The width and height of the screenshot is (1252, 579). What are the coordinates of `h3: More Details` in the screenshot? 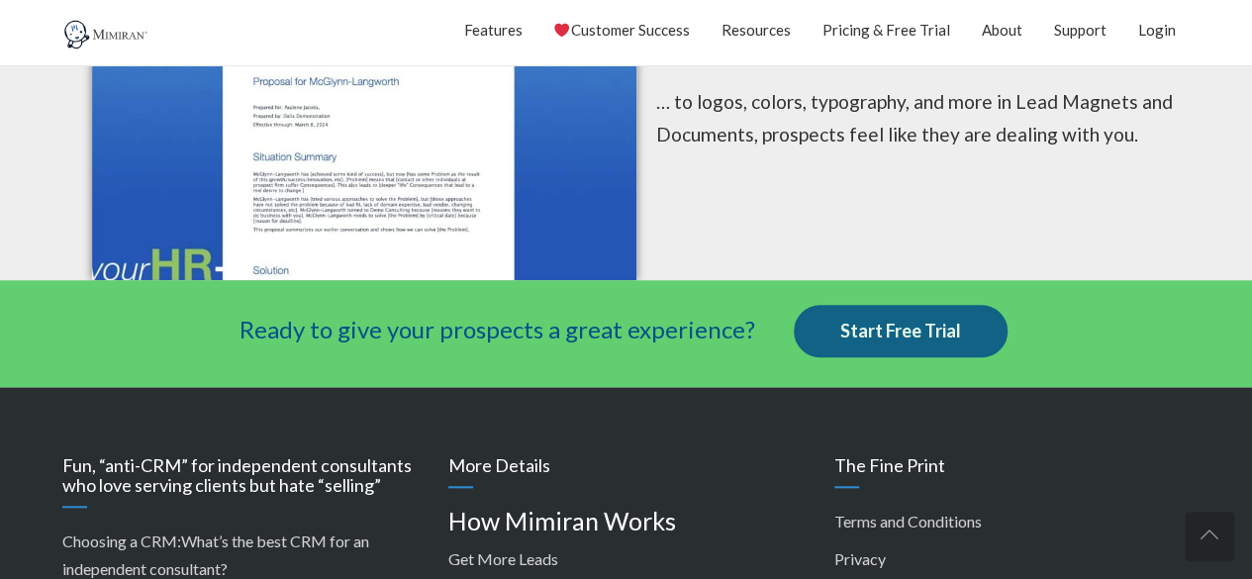 It's located at (627, 472).